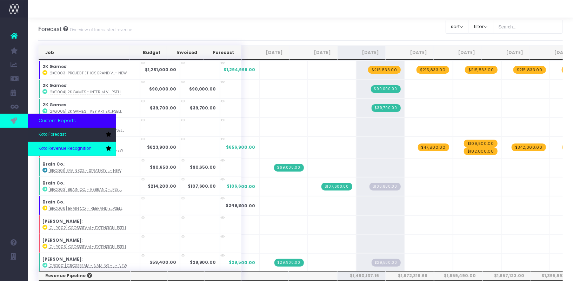 This screenshot has height=281, width=573. I want to click on small: Overview of forecasted revenue, so click(100, 29).